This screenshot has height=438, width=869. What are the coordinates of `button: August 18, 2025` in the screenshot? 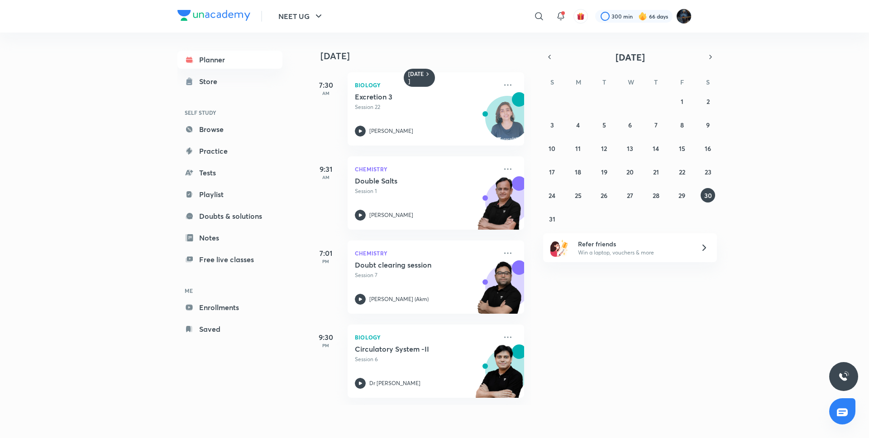 It's located at (578, 172).